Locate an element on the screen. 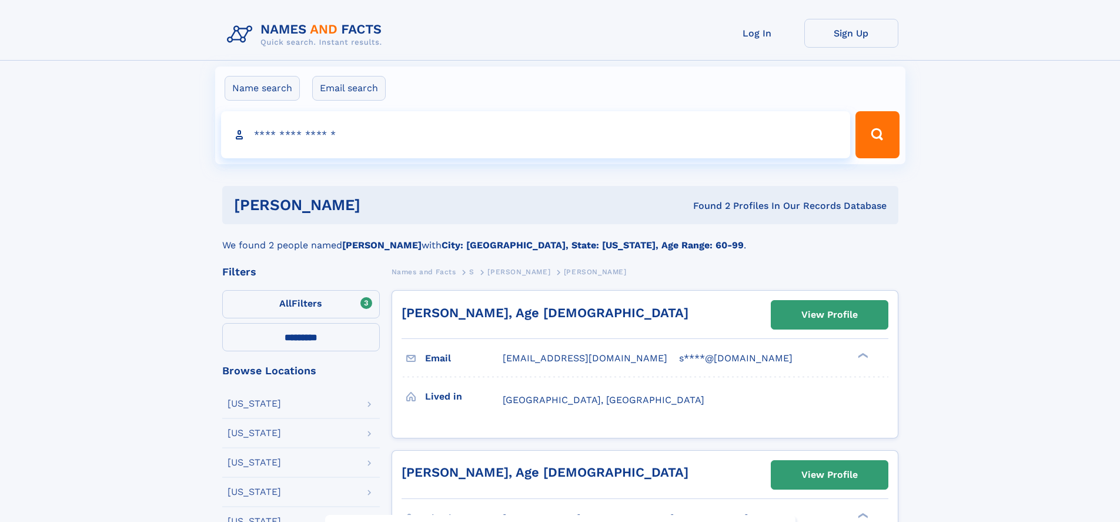 The width and height of the screenshot is (1120, 522). span: S is located at coordinates (472, 272).